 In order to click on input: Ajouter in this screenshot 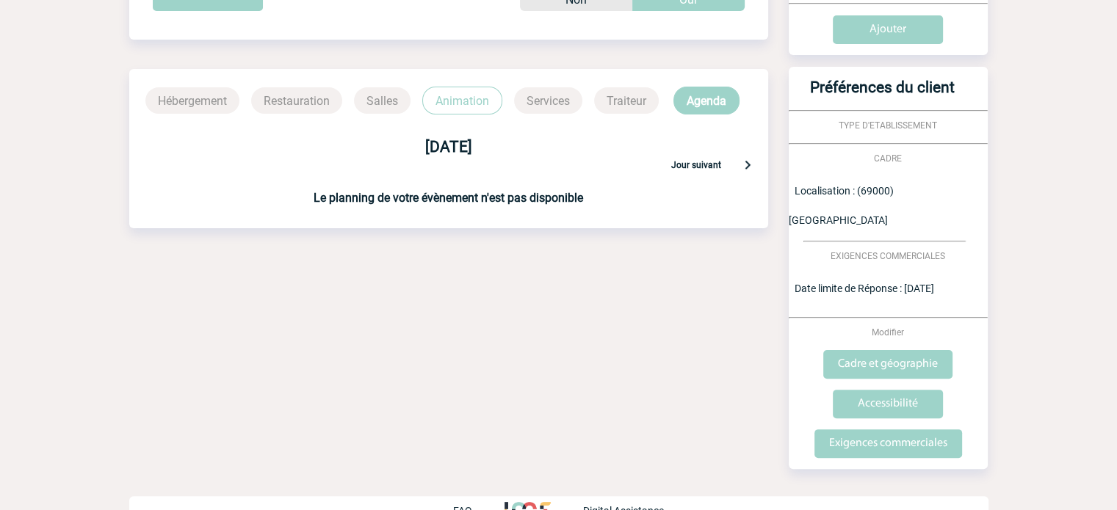, I will do `click(888, 29)`.